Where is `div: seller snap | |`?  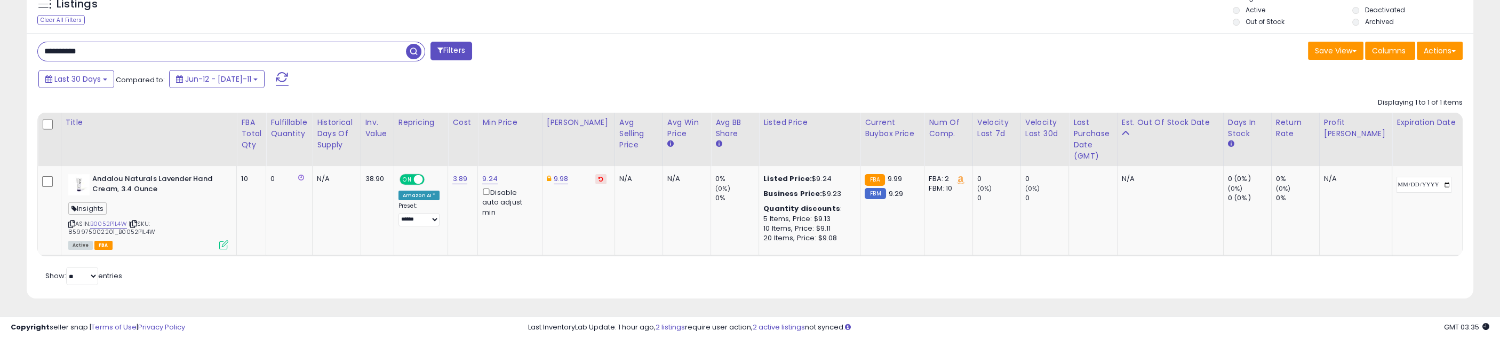
div: seller snap | | is located at coordinates (98, 327).